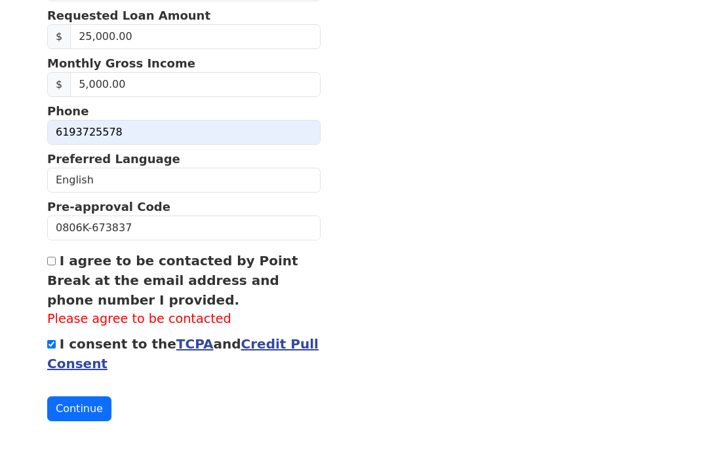  I want to click on a: Credit Pull Consent, so click(183, 355).